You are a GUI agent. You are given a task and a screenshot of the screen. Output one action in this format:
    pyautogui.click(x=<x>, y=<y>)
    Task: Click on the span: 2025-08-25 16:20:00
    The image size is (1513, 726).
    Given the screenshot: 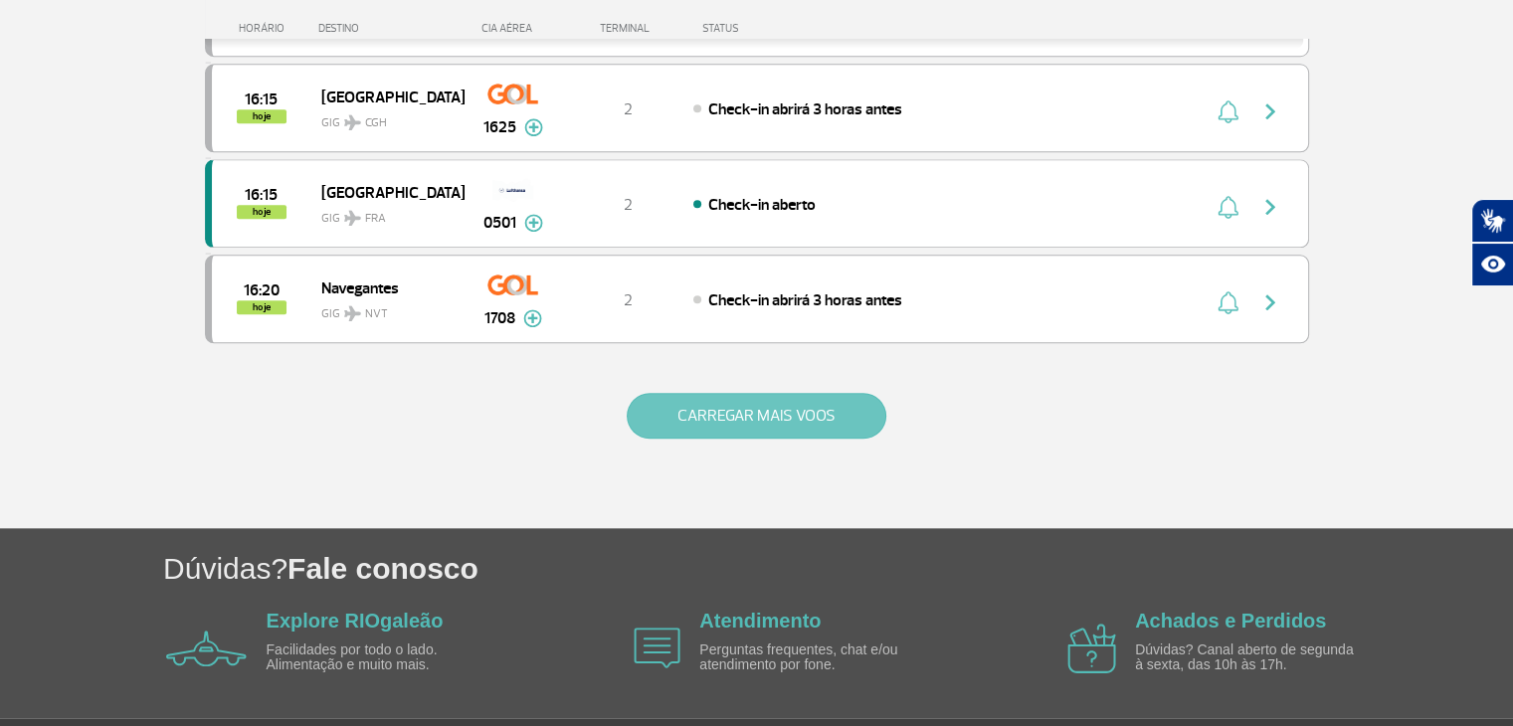 What is the action you would take?
    pyautogui.click(x=262, y=290)
    